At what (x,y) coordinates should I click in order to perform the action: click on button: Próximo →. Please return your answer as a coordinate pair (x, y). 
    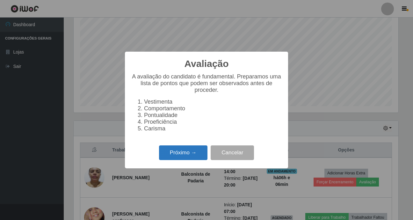
    Looking at the image, I should click on (183, 153).